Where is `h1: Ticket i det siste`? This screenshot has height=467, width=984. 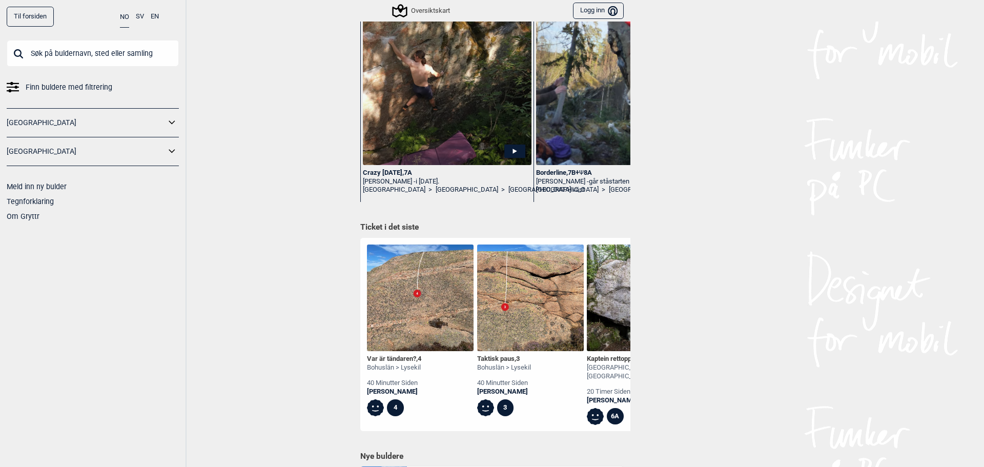
h1: Ticket i det siste is located at coordinates (492, 228).